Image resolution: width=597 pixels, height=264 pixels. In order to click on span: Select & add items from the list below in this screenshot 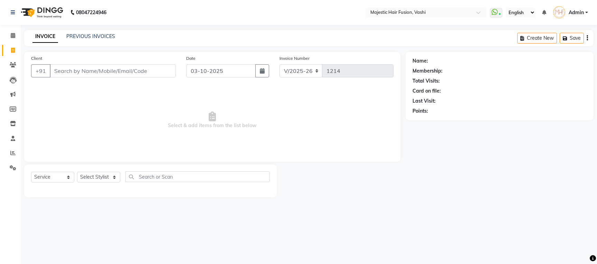, I will do `click(212, 120)`.